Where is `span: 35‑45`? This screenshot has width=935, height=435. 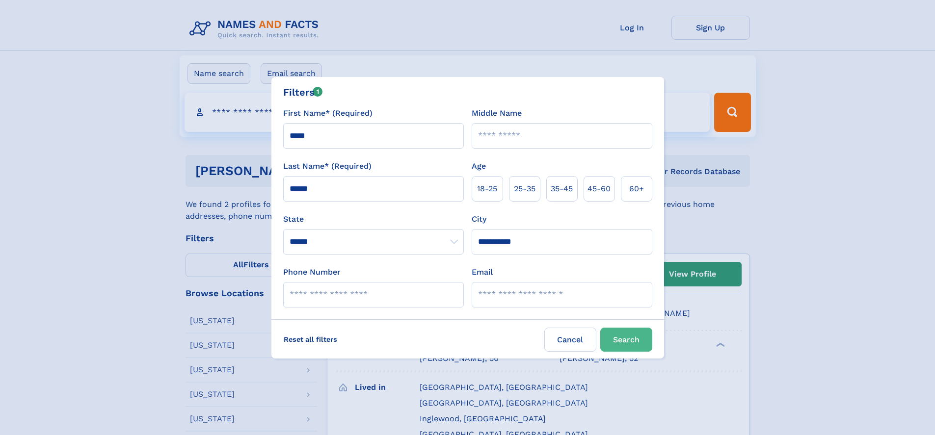 span: 35‑45 is located at coordinates (561, 189).